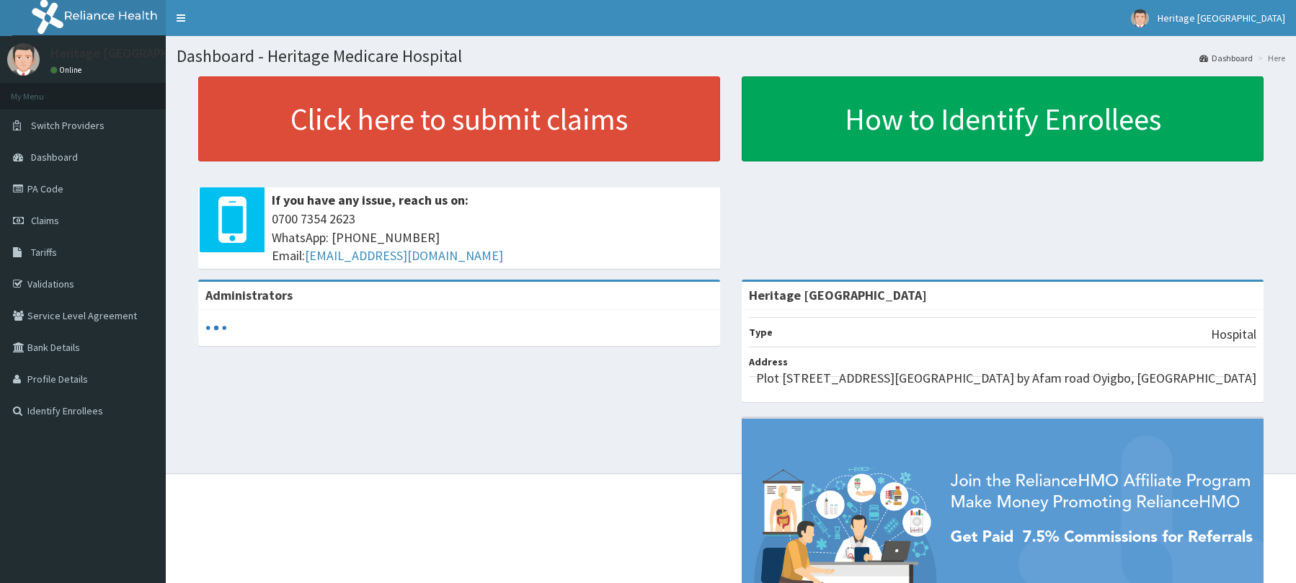 This screenshot has width=1296, height=583. Describe the element at coordinates (1003, 119) in the screenshot. I see `a: How to Identify Enrollees` at that location.